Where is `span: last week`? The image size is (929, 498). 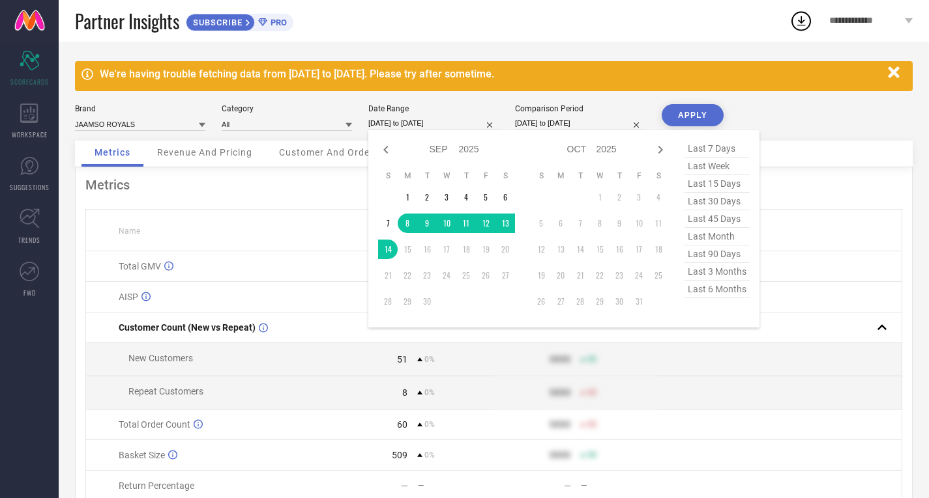
span: last week is located at coordinates (717, 166).